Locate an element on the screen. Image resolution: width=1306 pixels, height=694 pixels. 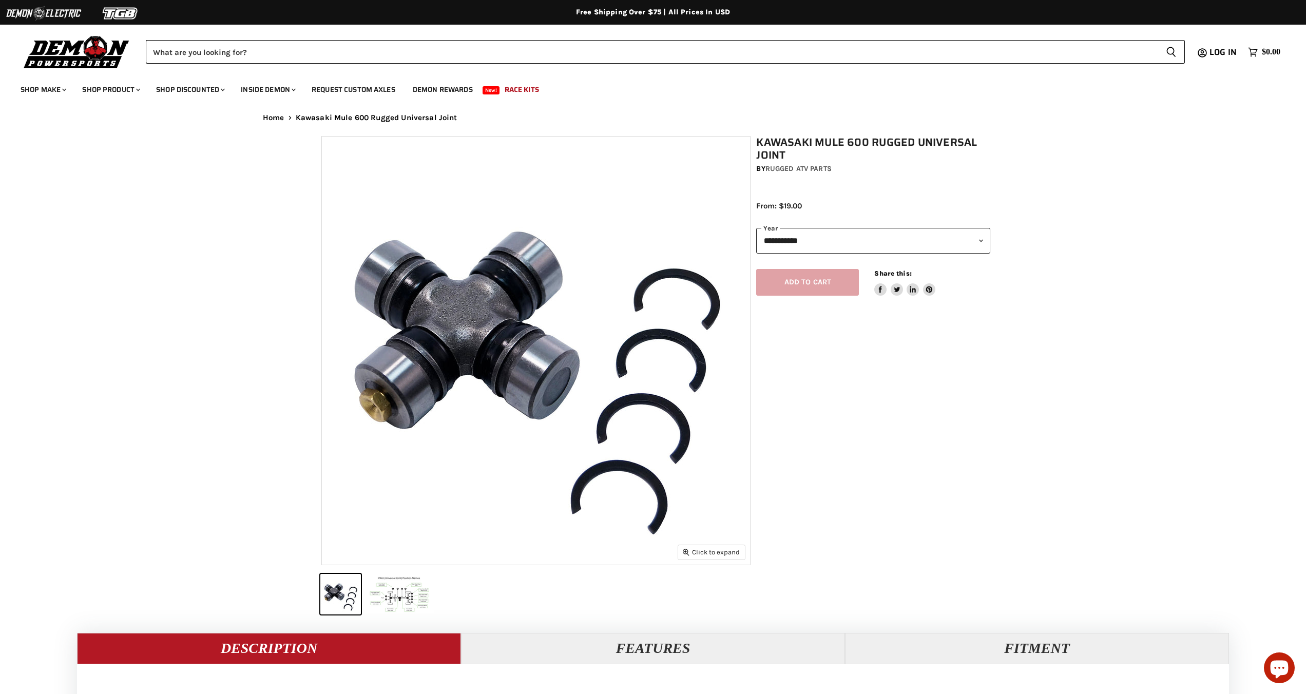
span: Click to expand is located at coordinates (711, 552).